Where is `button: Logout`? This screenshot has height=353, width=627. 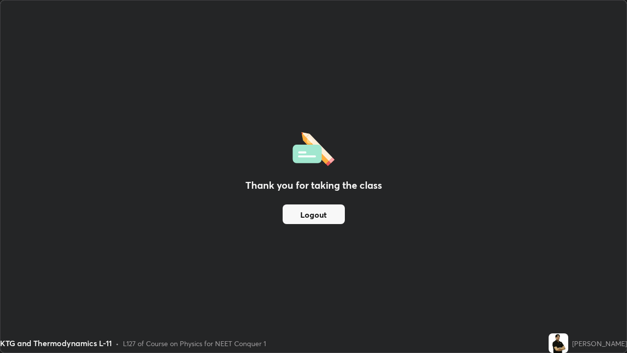 button: Logout is located at coordinates (314, 214).